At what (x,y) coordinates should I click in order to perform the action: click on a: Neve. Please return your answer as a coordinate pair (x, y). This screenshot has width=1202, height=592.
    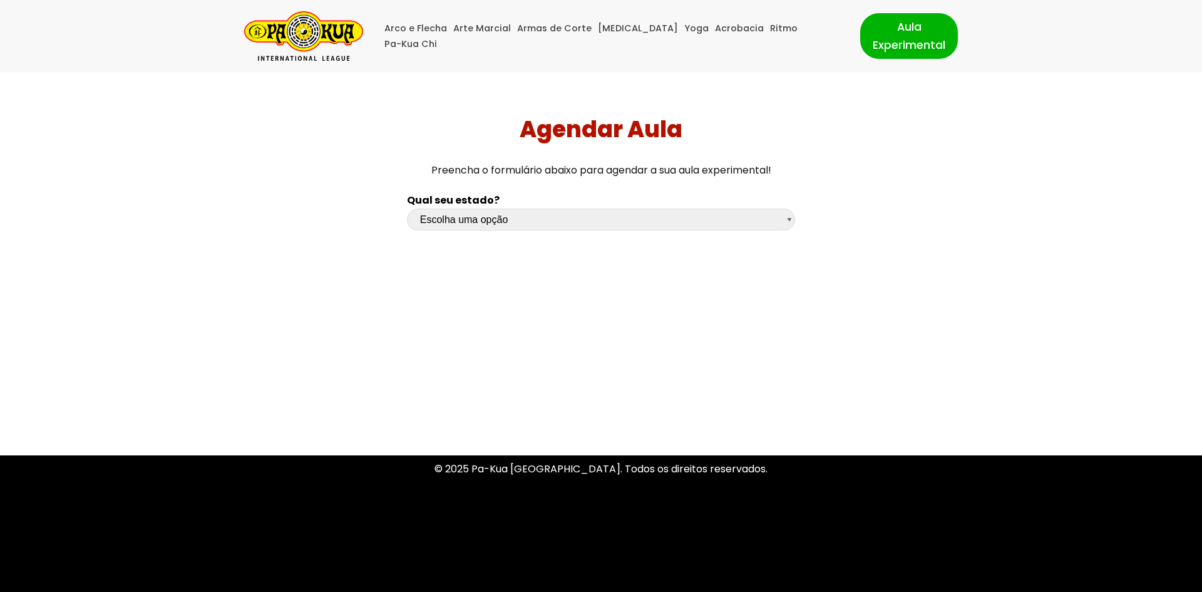
    Looking at the image, I should click on (257, 575).